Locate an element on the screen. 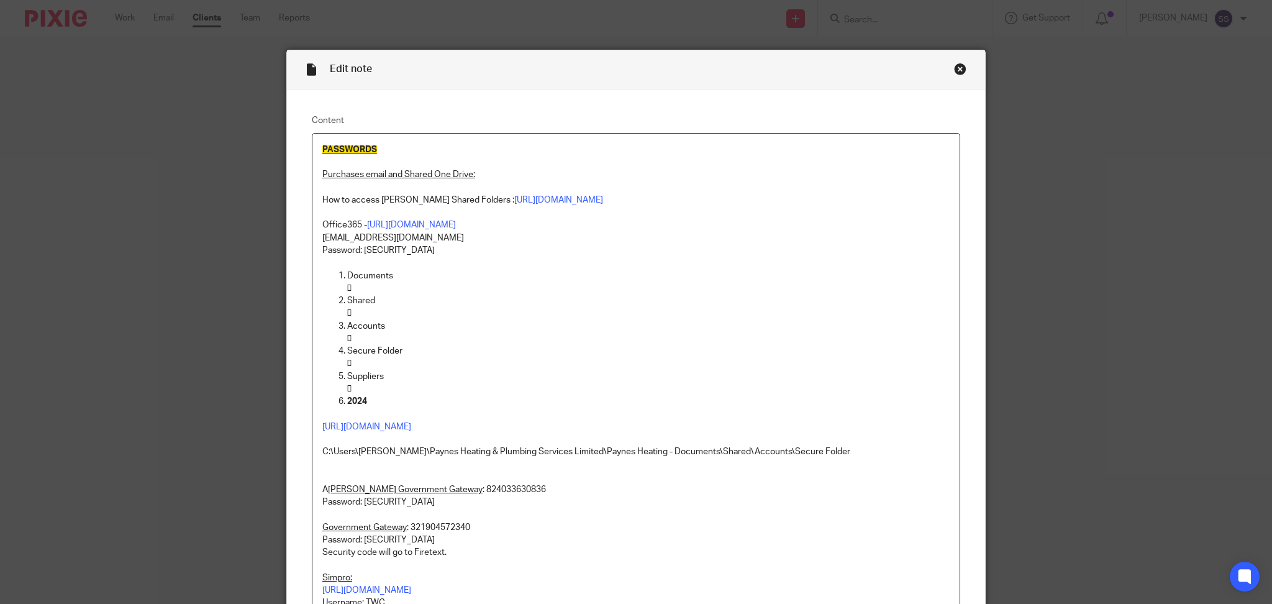  p: : 321904572340 is located at coordinates (636, 528).